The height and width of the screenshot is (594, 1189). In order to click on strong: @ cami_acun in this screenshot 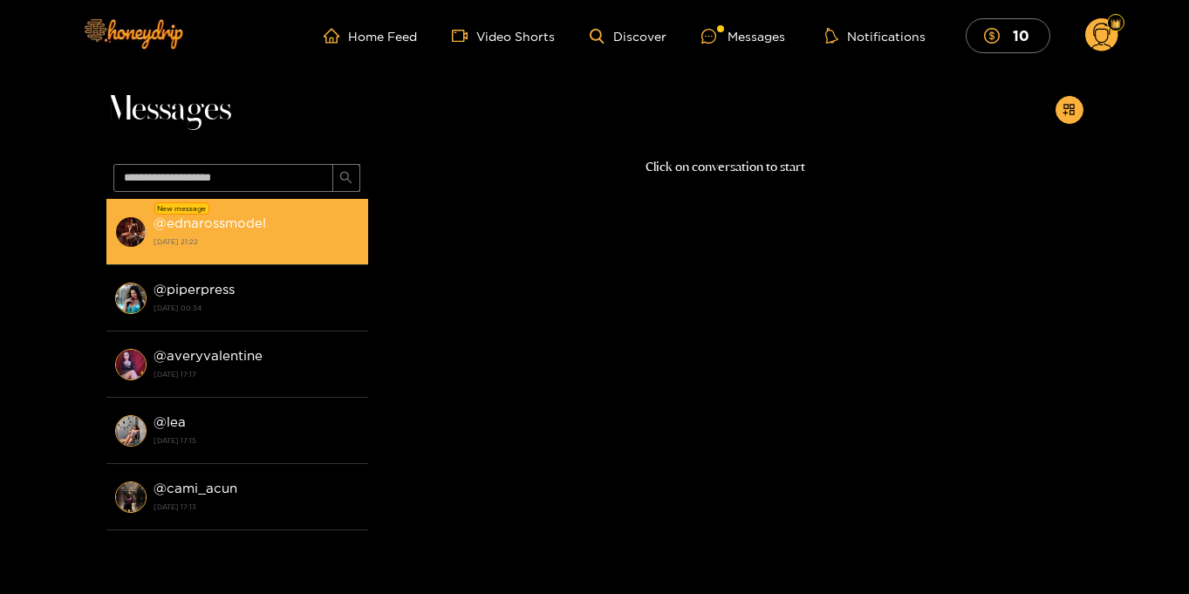, I will do `click(195, 488)`.